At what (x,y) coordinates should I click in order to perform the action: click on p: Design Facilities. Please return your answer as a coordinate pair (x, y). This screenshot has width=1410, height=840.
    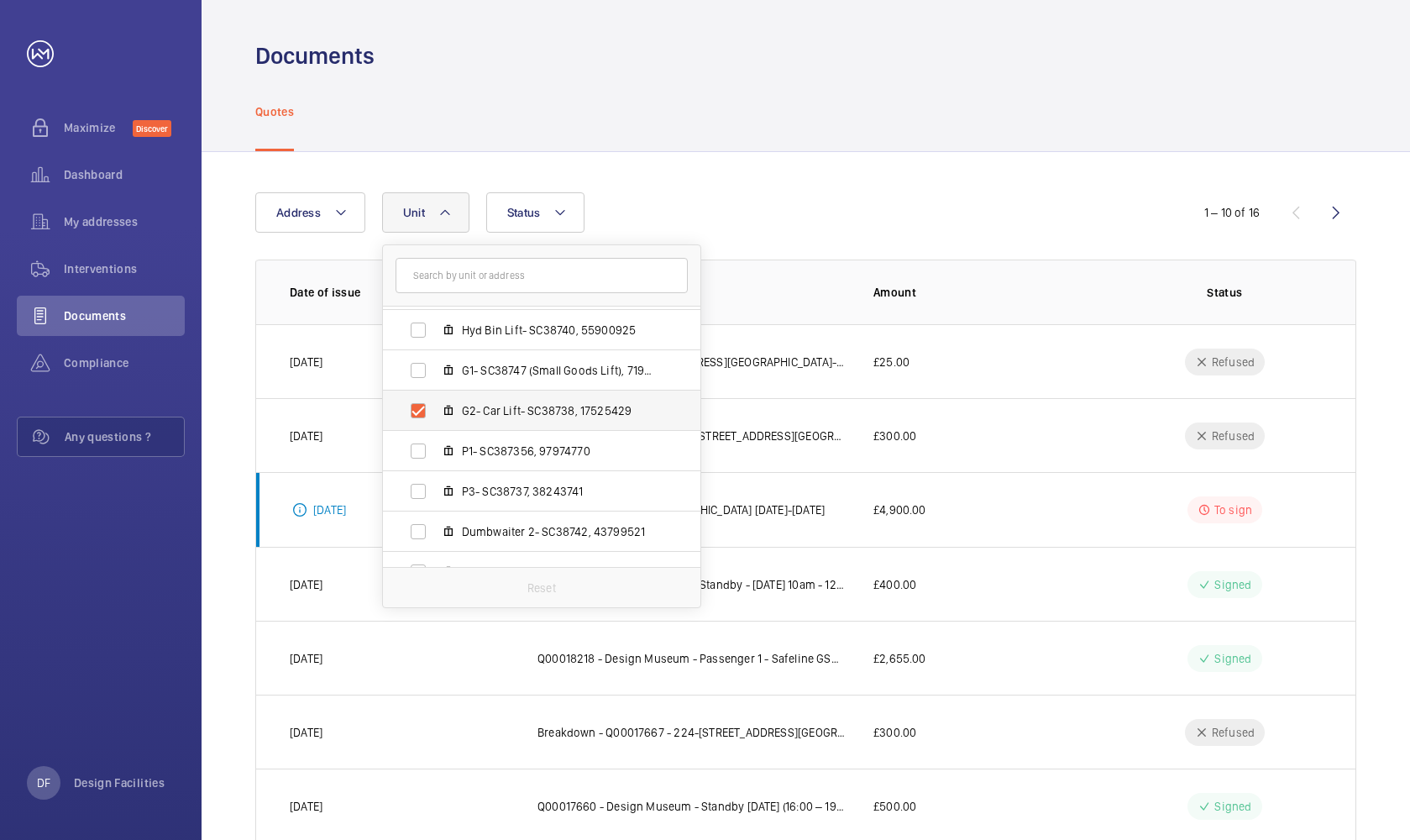
    Looking at the image, I should click on (120, 783).